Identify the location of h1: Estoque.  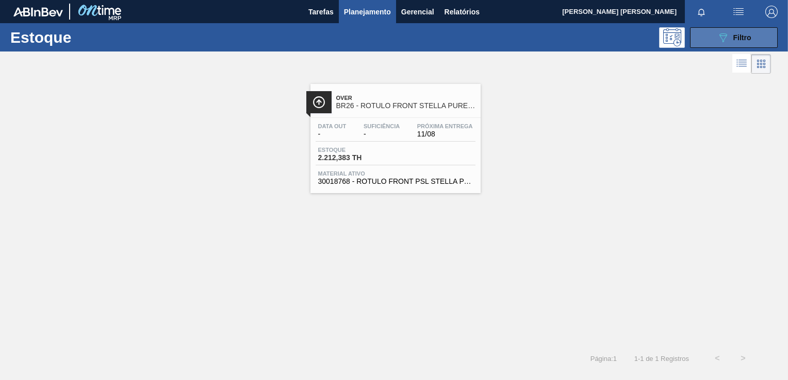
(84, 37).